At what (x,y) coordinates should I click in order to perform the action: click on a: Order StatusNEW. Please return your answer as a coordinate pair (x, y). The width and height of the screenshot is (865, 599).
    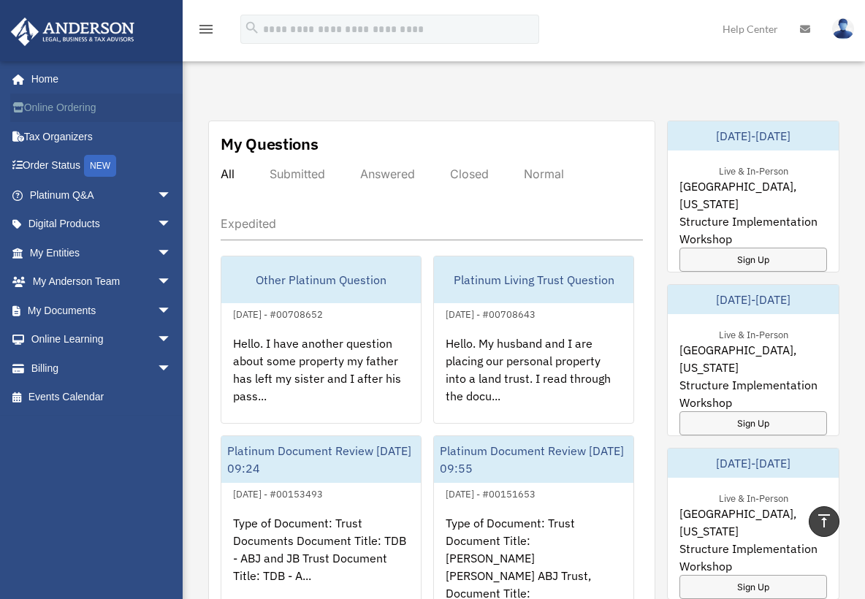
    Looking at the image, I should click on (102, 166).